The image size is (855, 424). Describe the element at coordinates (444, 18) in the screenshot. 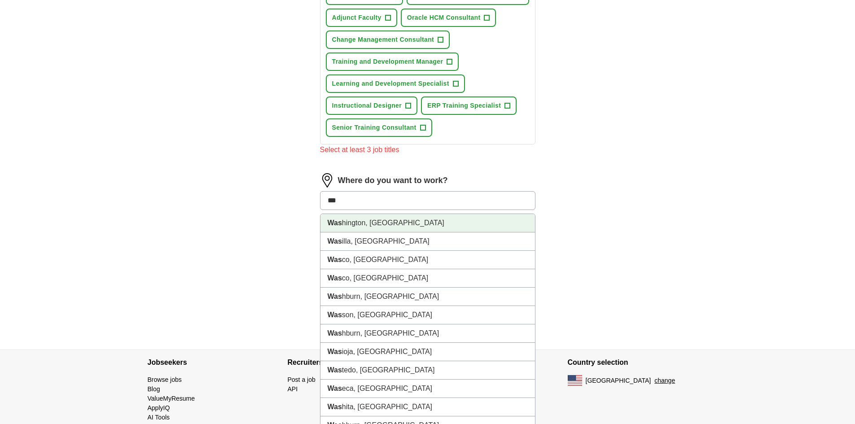

I see `span: Oracle HCM Consultant` at that location.